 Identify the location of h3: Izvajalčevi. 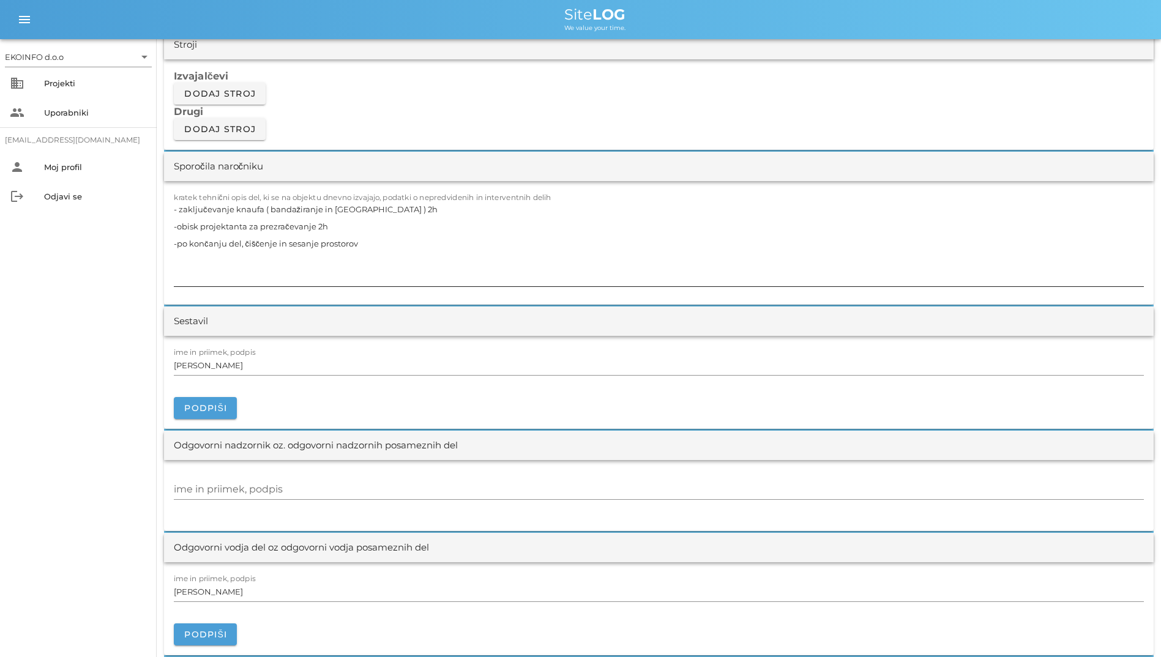
(659, 76).